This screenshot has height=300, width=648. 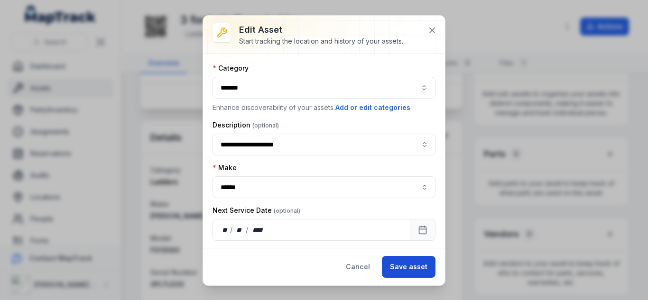 I want to click on input: asset-edit:description-label, so click(x=324, y=145).